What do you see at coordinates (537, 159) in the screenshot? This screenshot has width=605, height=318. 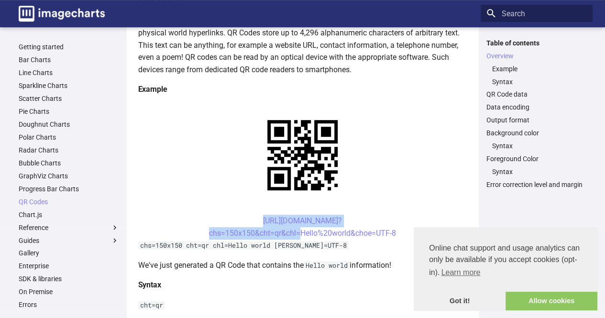 I see `a: Foreground Color` at bounding box center [537, 159].